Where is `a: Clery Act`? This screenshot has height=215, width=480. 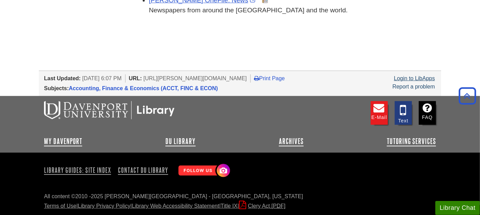
a: Clery Act is located at coordinates (262, 206).